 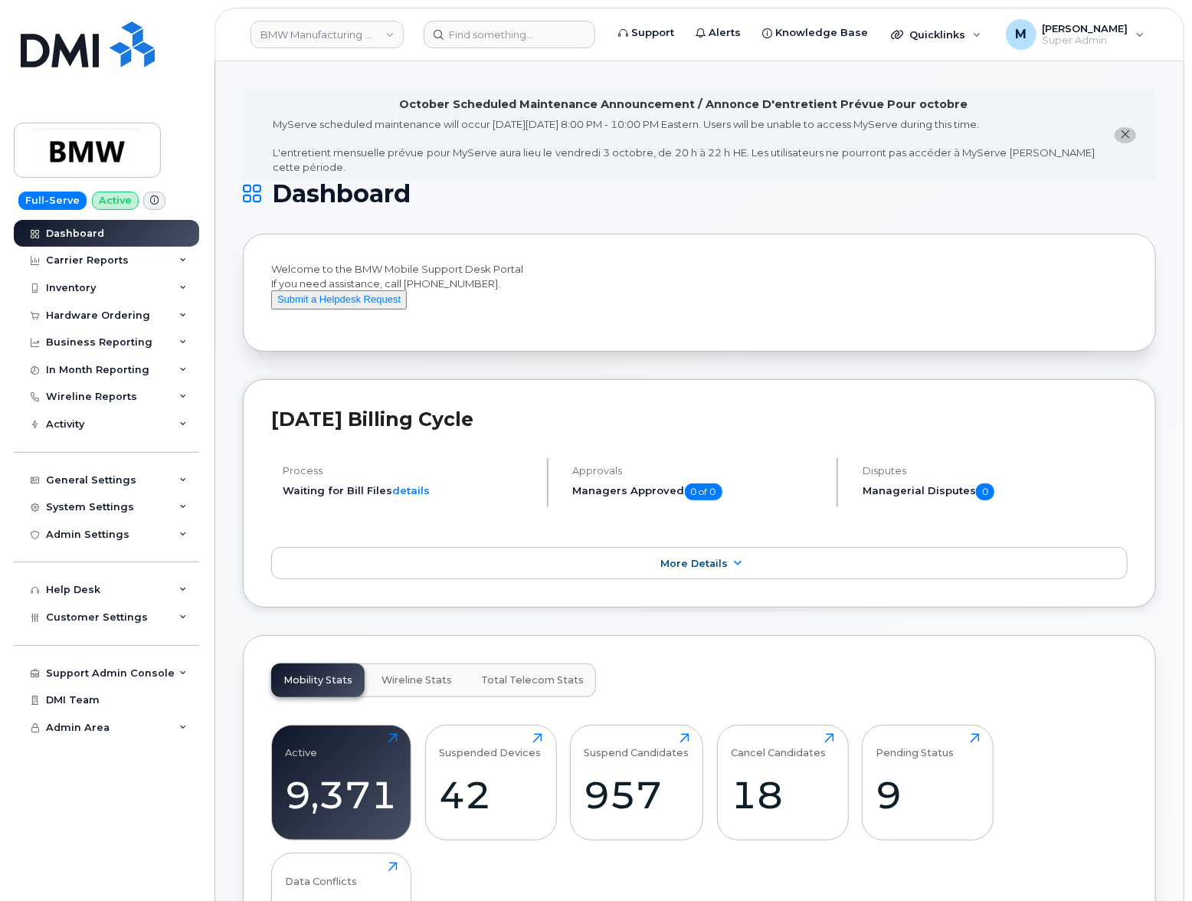 What do you see at coordinates (322, 874) in the screenshot?
I see `div: Data Conflicts` at bounding box center [322, 874].